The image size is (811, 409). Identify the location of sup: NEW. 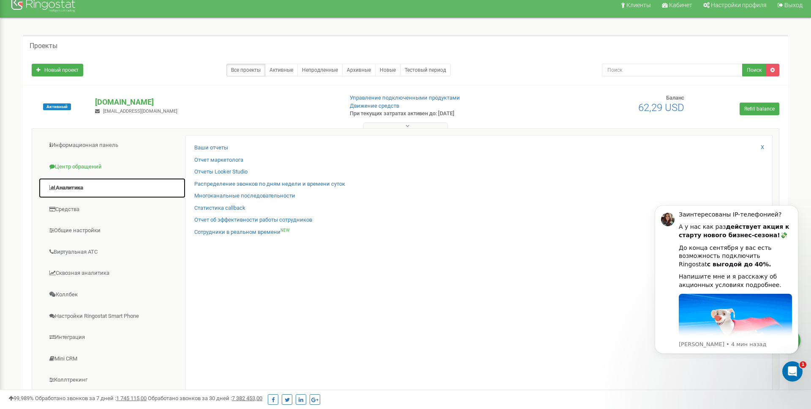
(285, 230).